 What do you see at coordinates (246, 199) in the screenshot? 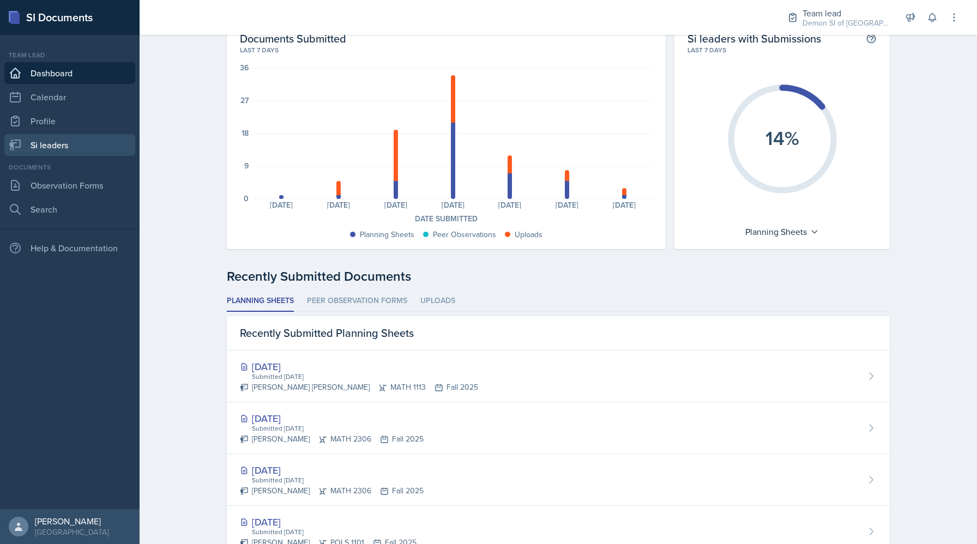
I see `div: 0` at bounding box center [246, 199].